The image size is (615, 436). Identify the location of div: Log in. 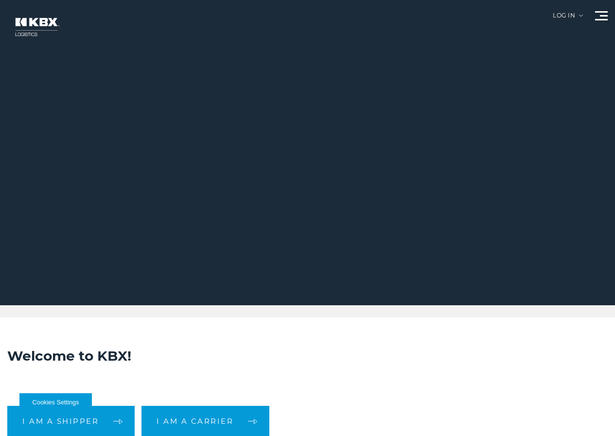
(568, 19).